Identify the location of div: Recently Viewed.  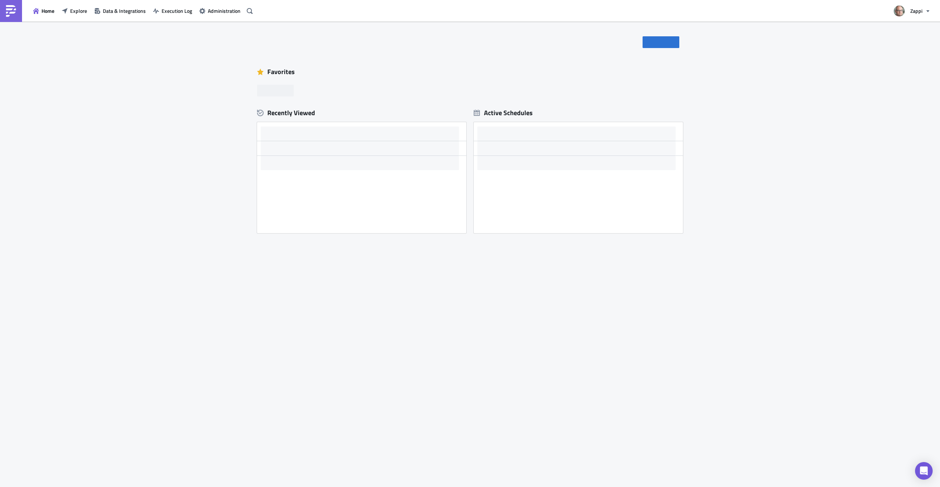
(362, 113).